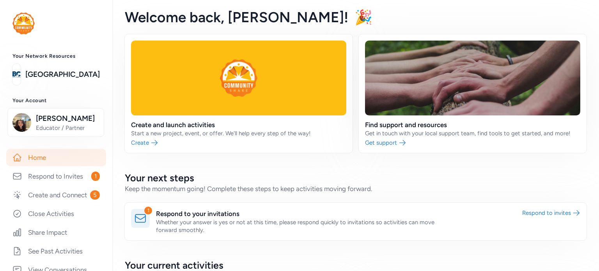 This screenshot has width=599, height=271. What do you see at coordinates (148, 211) in the screenshot?
I see `div: 1` at bounding box center [148, 211].